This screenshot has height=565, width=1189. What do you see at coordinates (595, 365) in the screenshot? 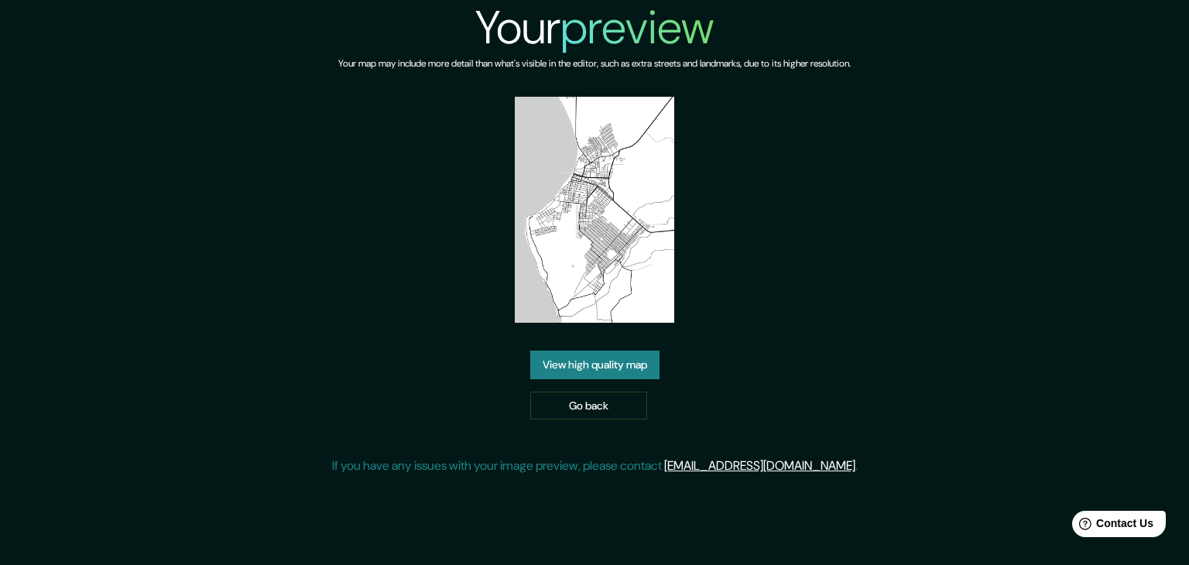
I see `a: View high quality map` at bounding box center [595, 365].